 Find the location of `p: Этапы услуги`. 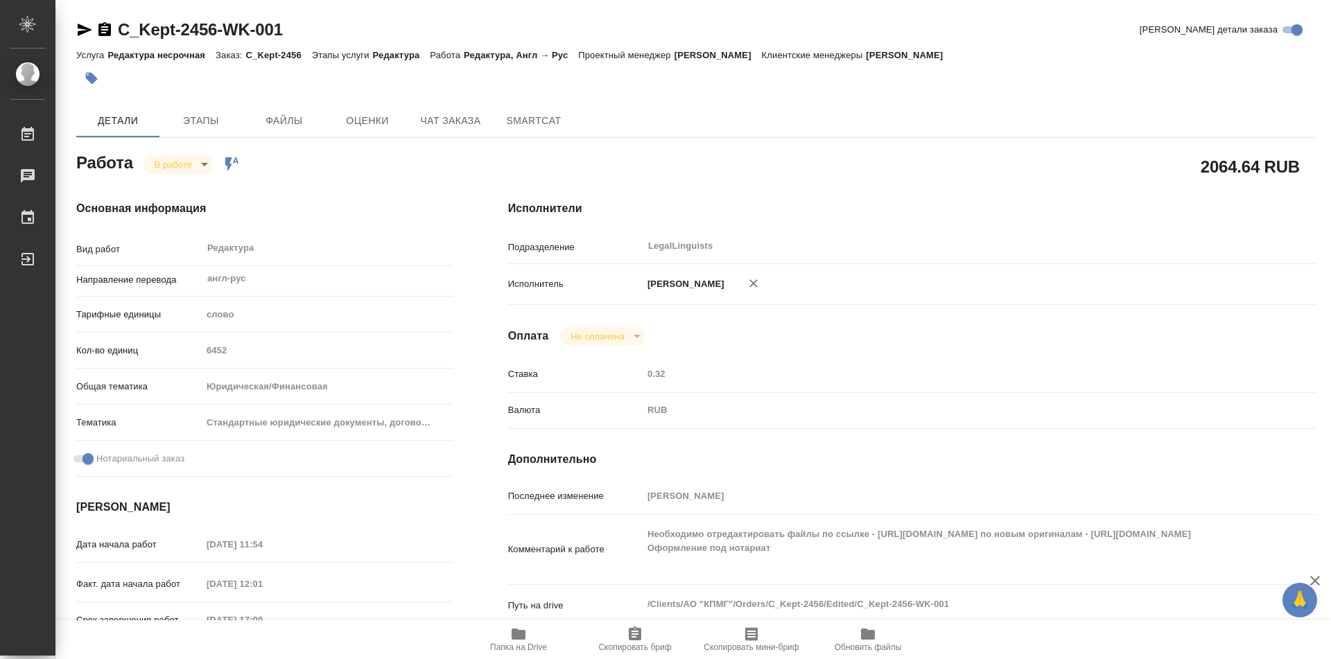

p: Этапы услуги is located at coordinates (342, 55).